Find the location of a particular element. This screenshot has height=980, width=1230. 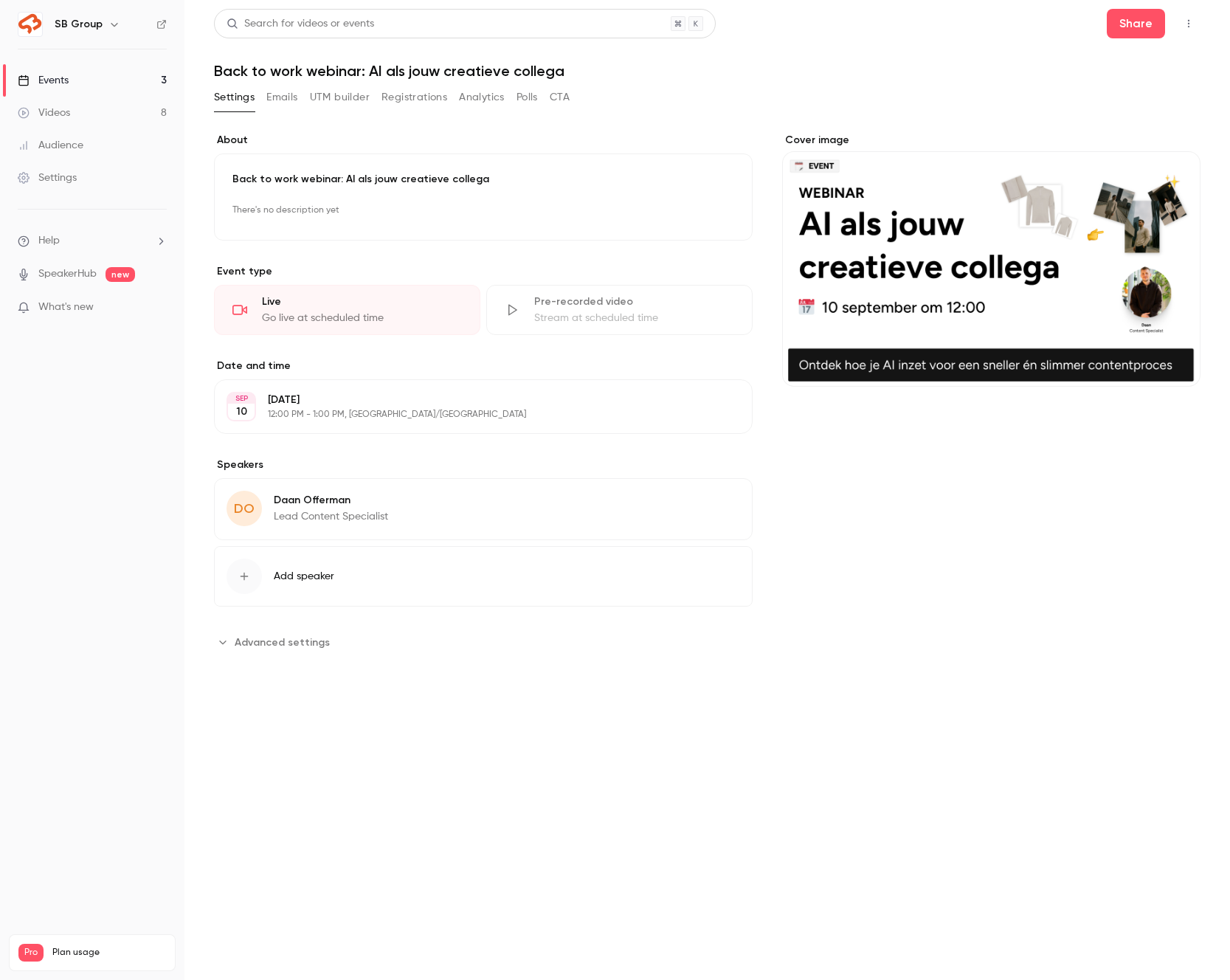

button: Settings is located at coordinates (234, 98).